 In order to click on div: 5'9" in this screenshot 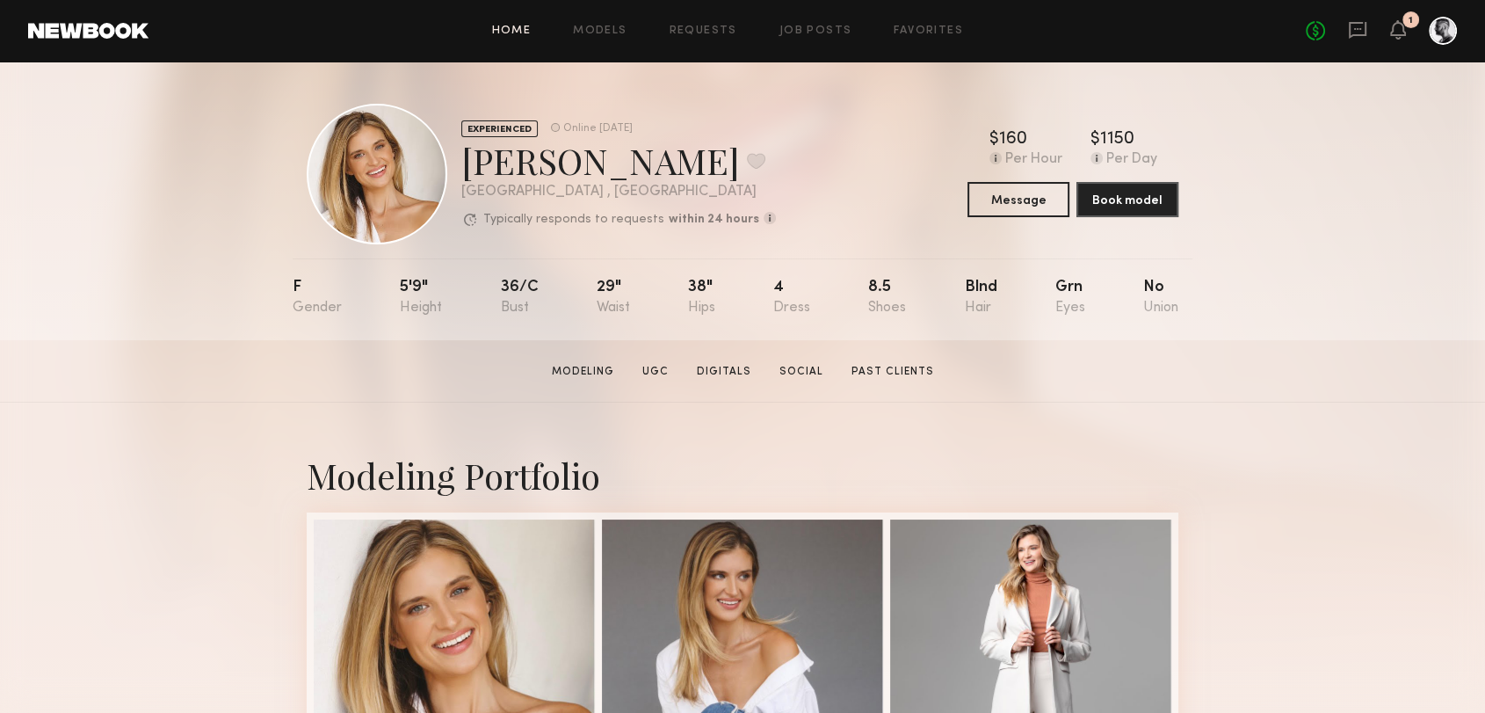, I will do `click(421, 297)`.